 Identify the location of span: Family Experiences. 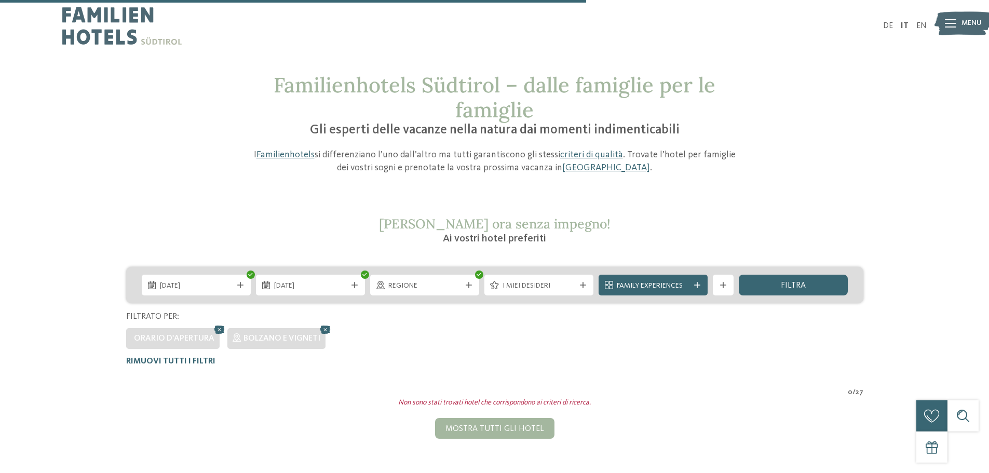
(653, 286).